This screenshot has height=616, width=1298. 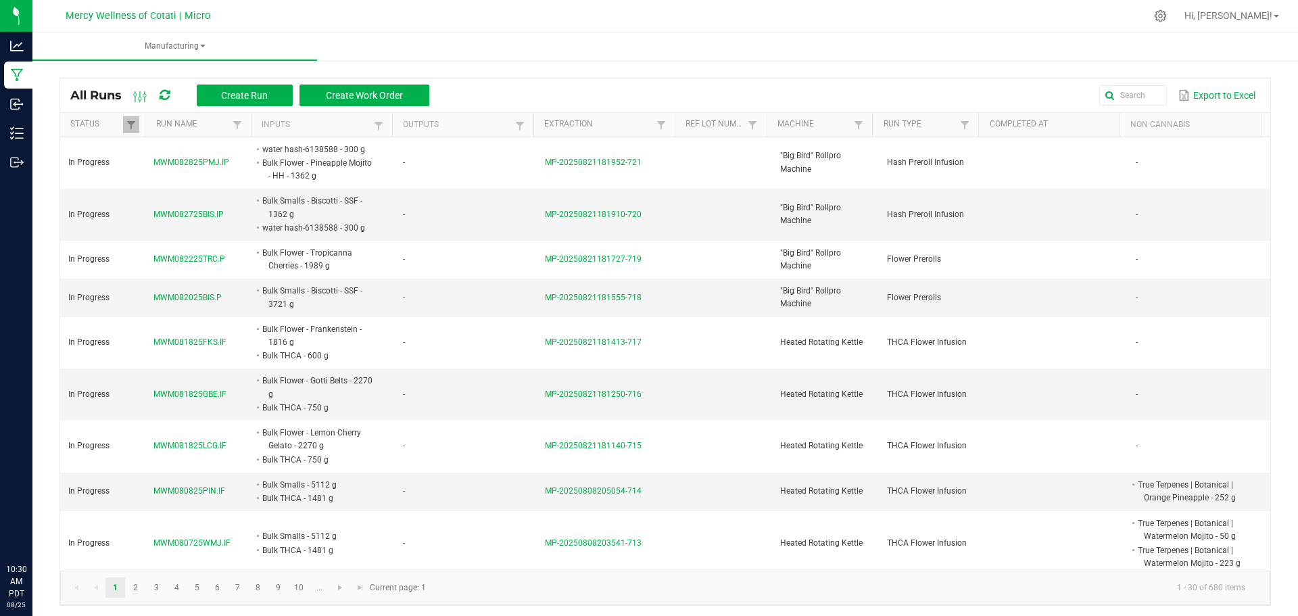 I want to click on a: Page 11, so click(x=319, y=587).